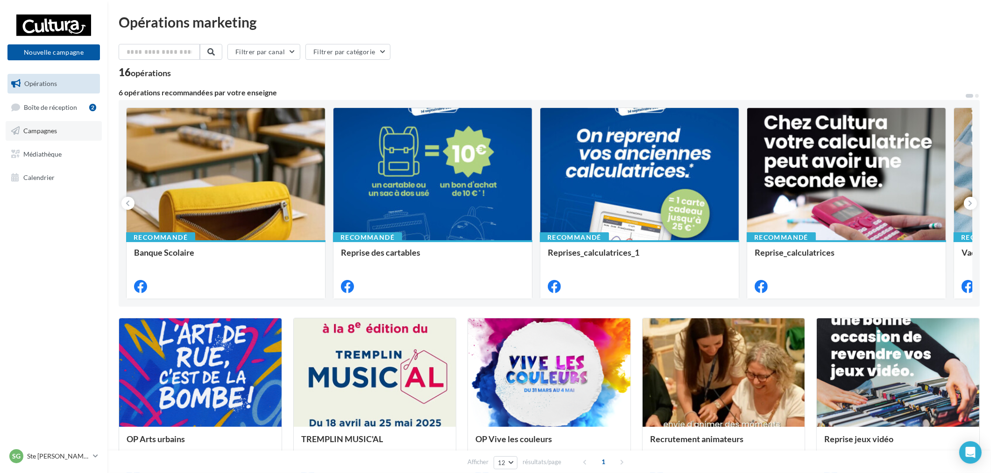 This screenshot has width=991, height=473. I want to click on button: Filtrer par canal, so click(264, 52).